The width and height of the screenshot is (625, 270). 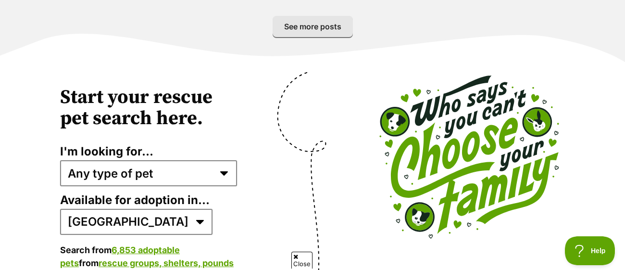 What do you see at coordinates (120, 256) in the screenshot?
I see `a: 6,853 adoptable pets` at bounding box center [120, 256].